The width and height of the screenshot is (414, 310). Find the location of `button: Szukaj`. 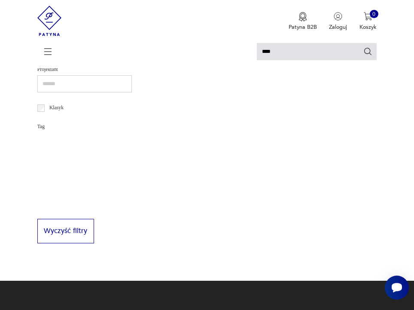

button: Szukaj is located at coordinates (368, 52).